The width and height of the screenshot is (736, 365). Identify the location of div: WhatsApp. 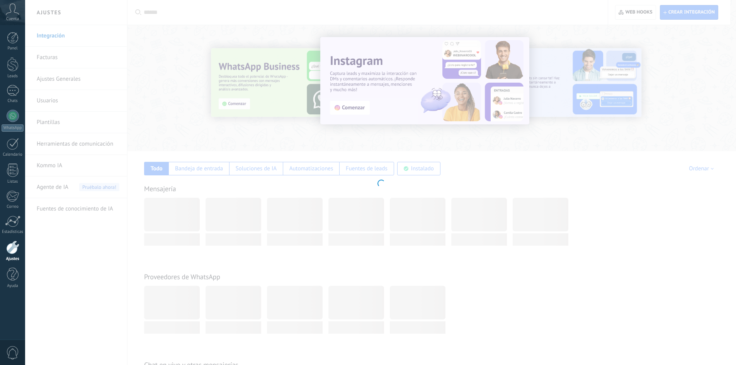
(12, 128).